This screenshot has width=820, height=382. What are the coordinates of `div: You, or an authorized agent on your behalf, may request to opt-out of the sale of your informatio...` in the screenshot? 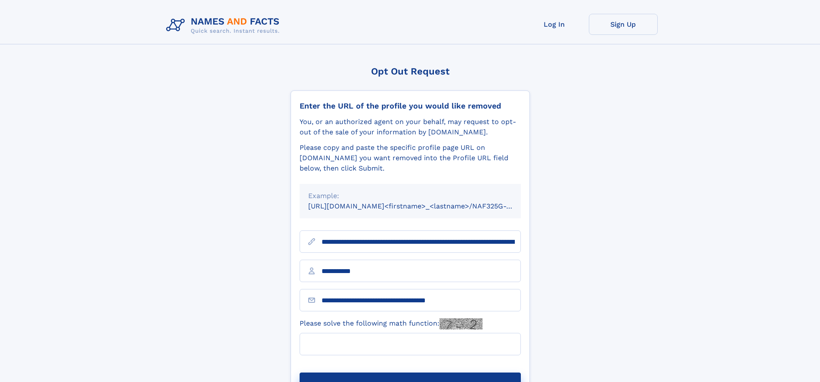 It's located at (410, 127).